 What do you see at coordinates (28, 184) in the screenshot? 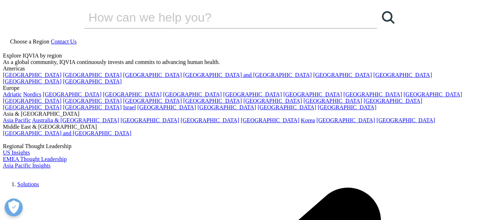
I see `a: Solutions` at bounding box center [28, 184].